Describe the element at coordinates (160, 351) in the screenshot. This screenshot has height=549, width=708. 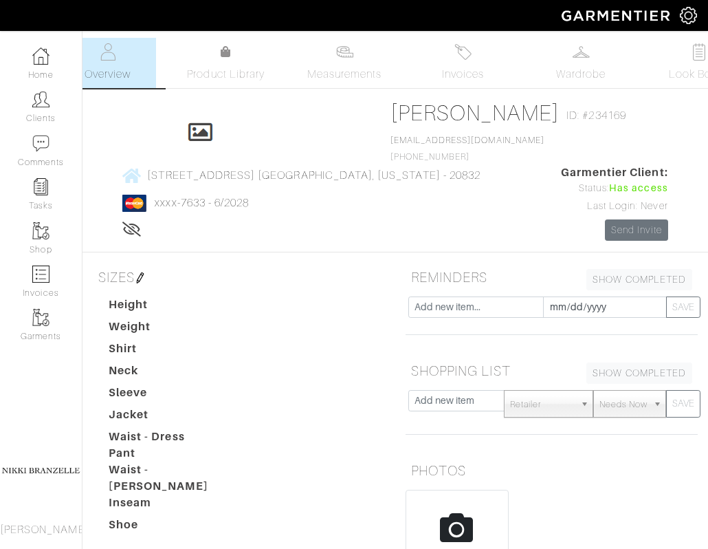
I see `dt: Shirt` at that location.